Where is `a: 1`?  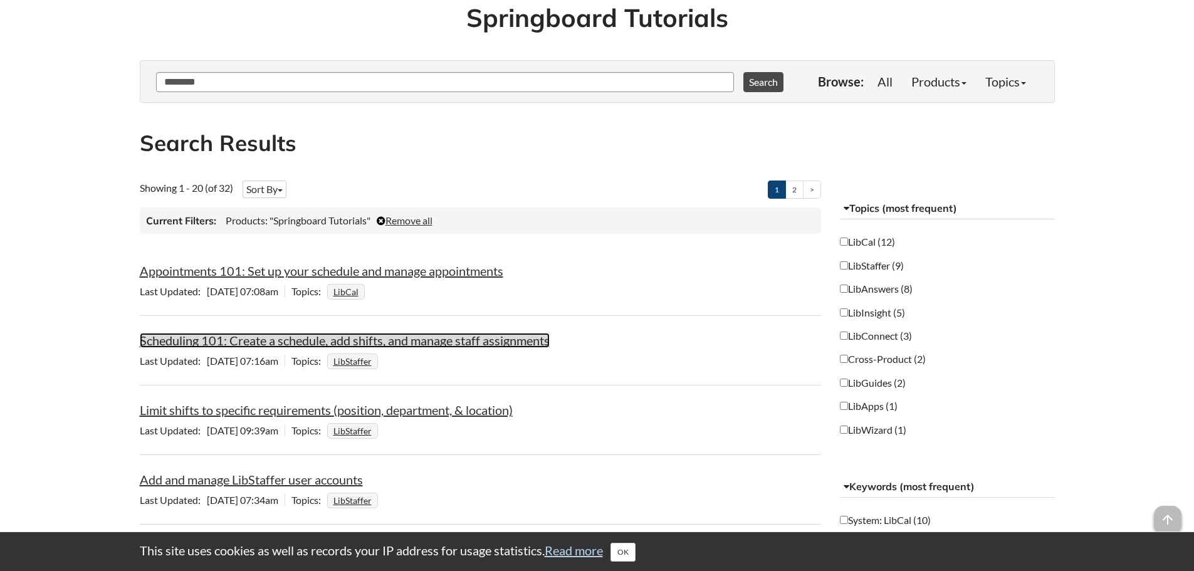
a: 1 is located at coordinates (777, 189).